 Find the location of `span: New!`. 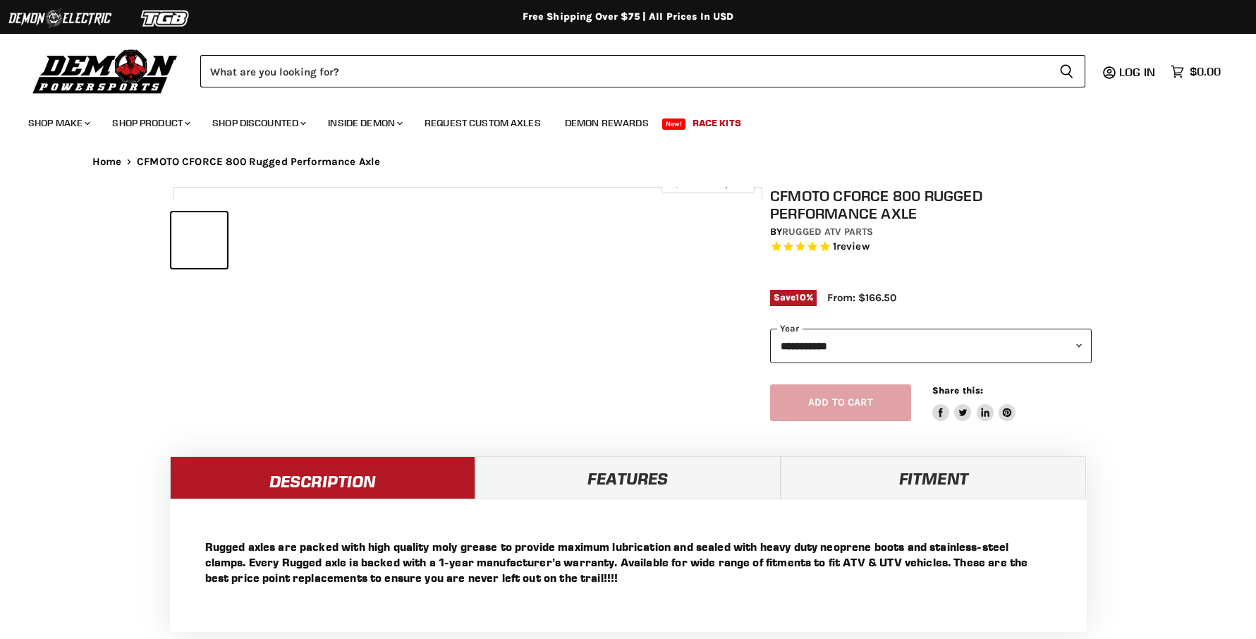

span: New! is located at coordinates (674, 124).